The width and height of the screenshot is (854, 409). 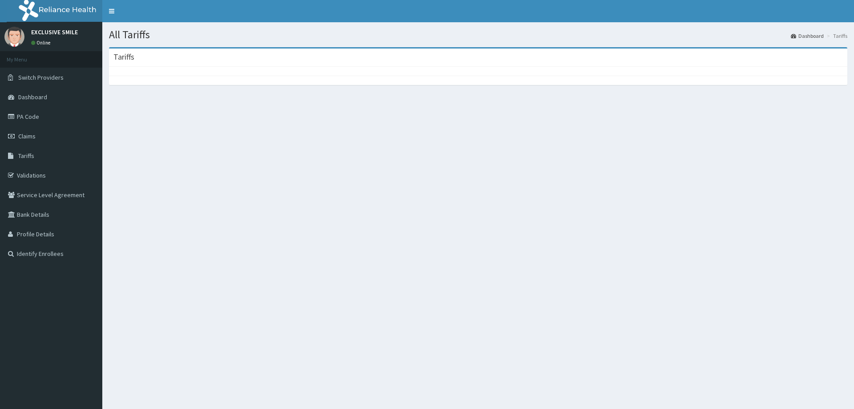 I want to click on p: EXCLUSIVE SMILE, so click(x=54, y=32).